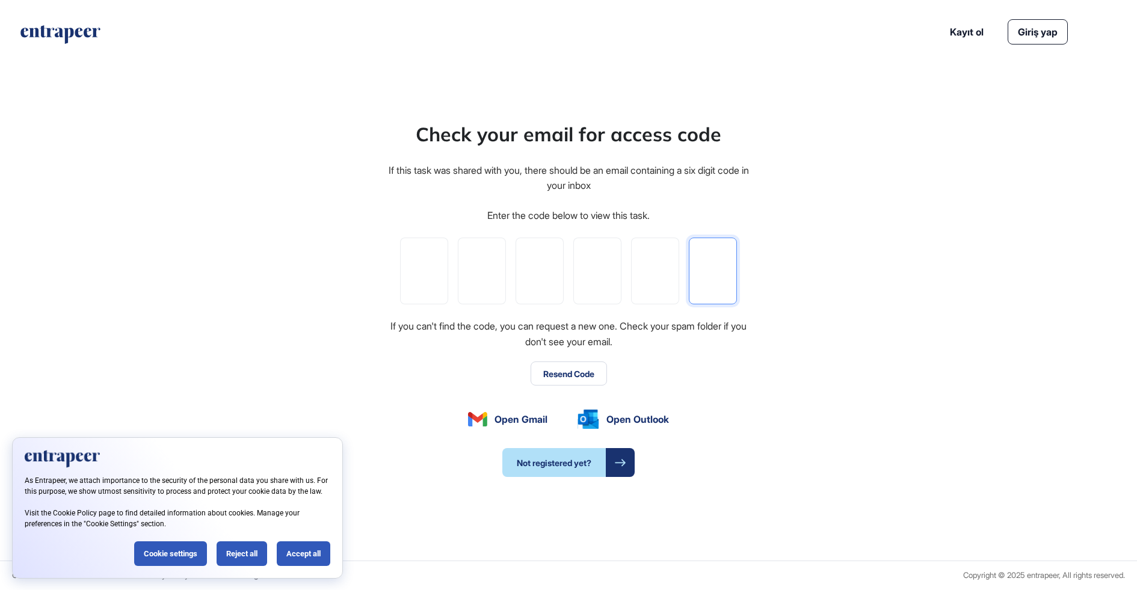 The image size is (1137, 590). Describe the element at coordinates (508, 419) in the screenshot. I see `a: Open Gmail` at that location.